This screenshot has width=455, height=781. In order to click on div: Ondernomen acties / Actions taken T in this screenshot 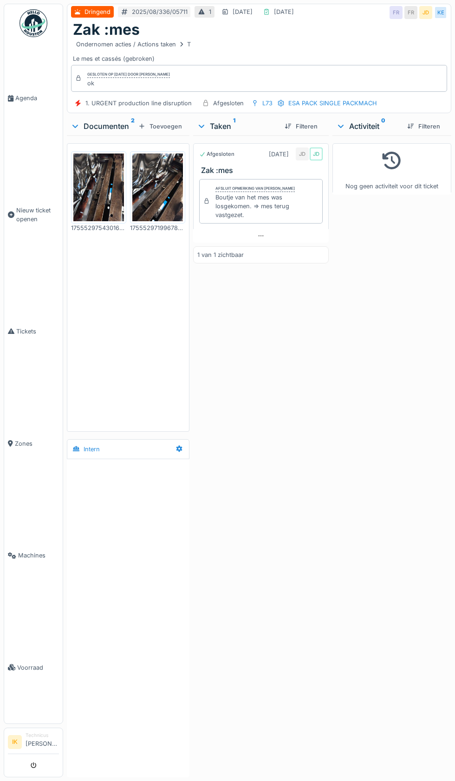, I will do `click(133, 44)`.